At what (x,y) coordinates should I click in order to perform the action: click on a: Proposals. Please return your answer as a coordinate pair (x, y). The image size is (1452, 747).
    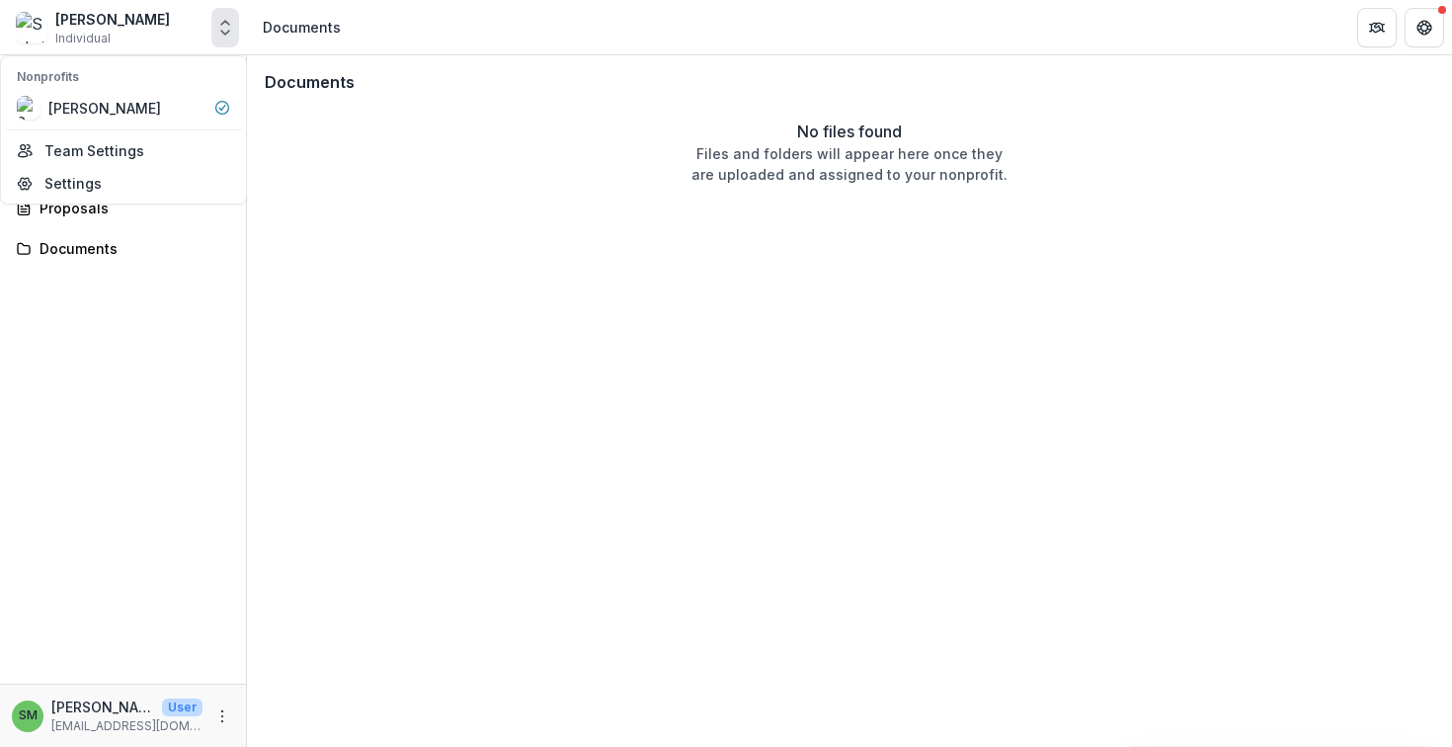
    Looking at the image, I should click on (122, 207).